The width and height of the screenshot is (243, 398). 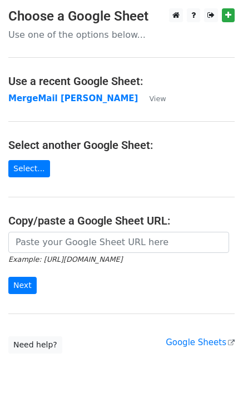 What do you see at coordinates (35, 345) in the screenshot?
I see `a: Need help?` at bounding box center [35, 345].